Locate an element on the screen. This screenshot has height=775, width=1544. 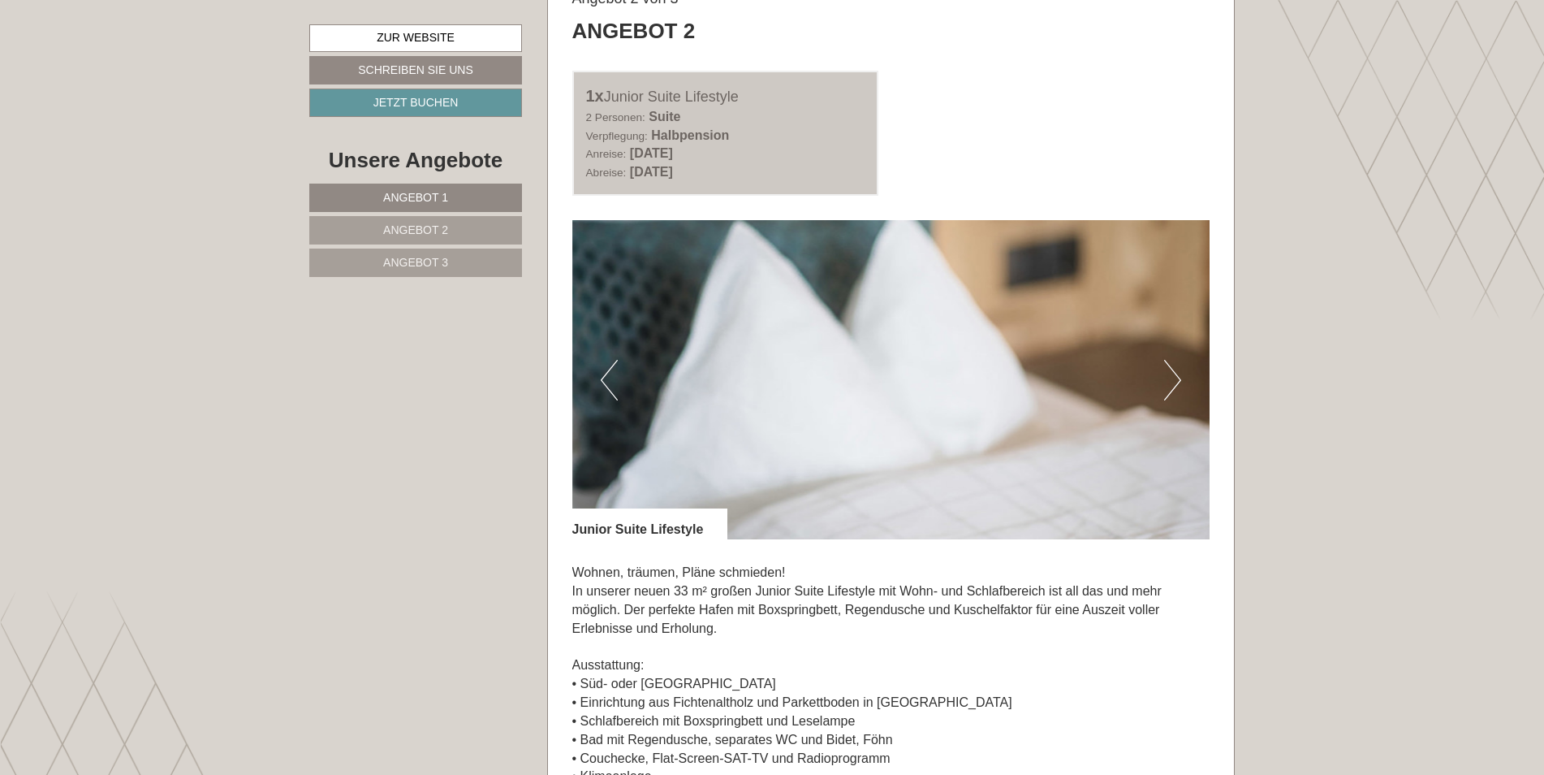
div: Angebot 2 is located at coordinates (634, 31).